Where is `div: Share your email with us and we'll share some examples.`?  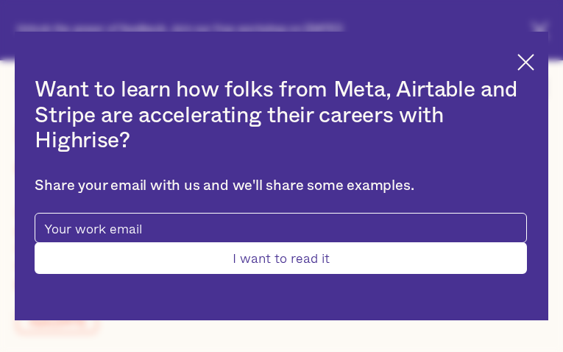
div: Share your email with us and we'll share some examples. is located at coordinates (281, 186).